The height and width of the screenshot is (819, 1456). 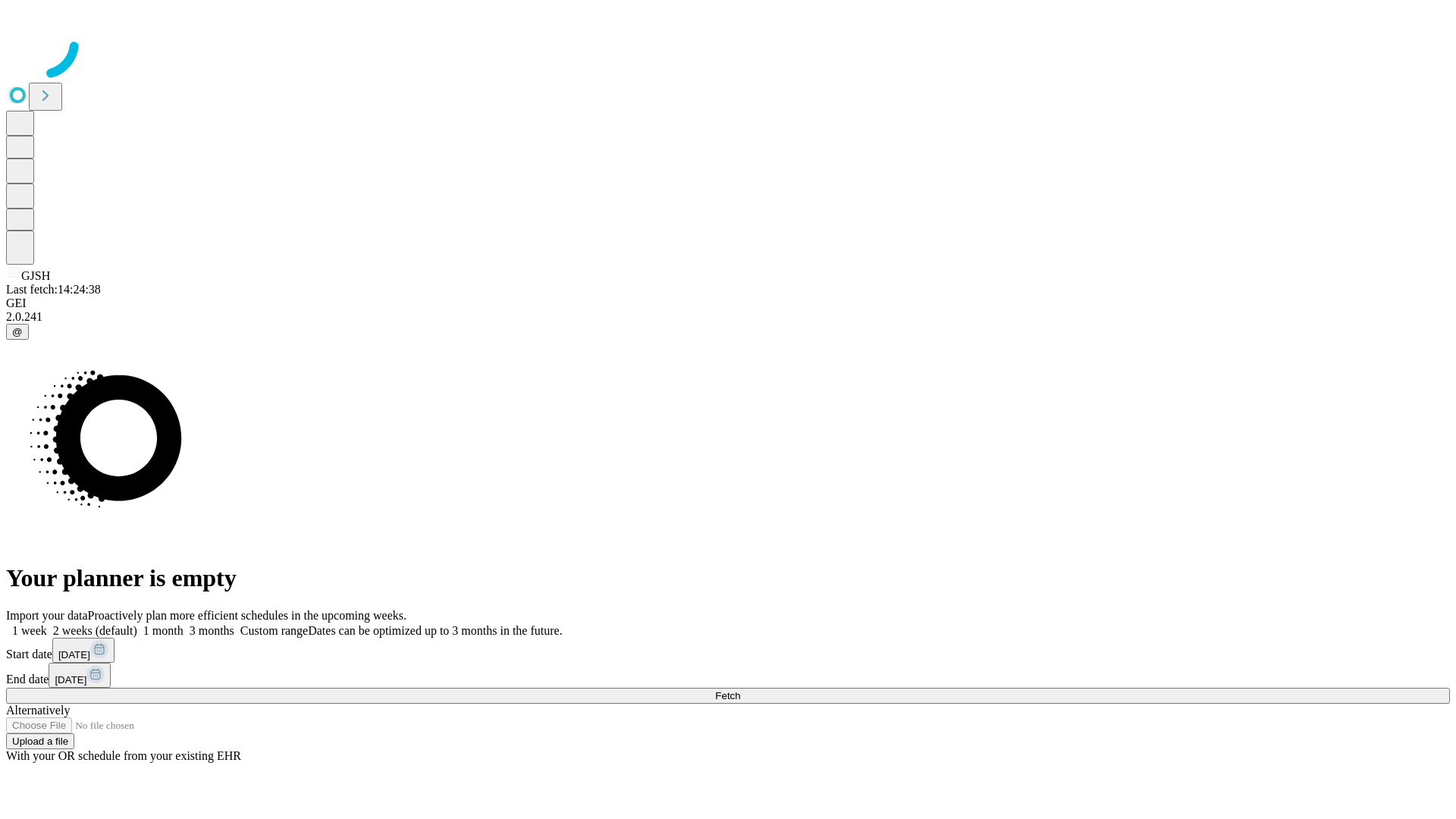 What do you see at coordinates (274, 630) in the screenshot?
I see `span: Custom range` at bounding box center [274, 630].